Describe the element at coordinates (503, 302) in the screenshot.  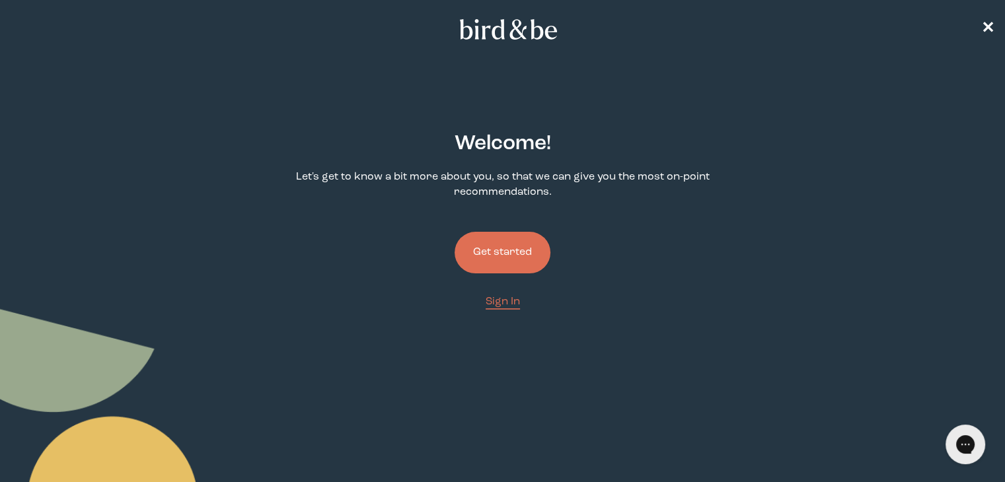
I see `span: Sign In` at that location.